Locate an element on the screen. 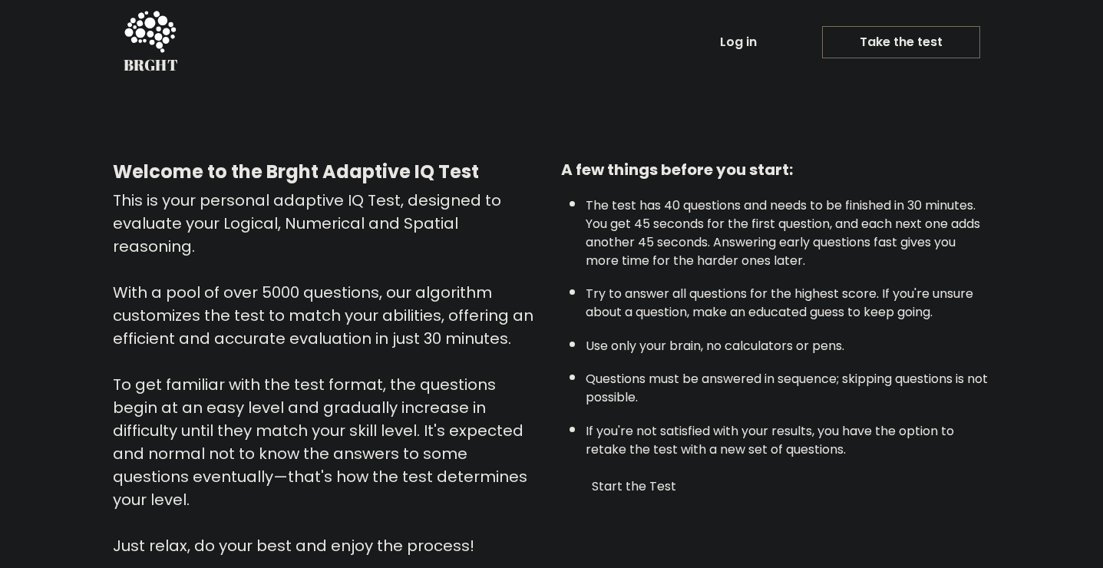 This screenshot has height=568, width=1103. div: This is your personal adaptive IQ Test, designed to evaluate your Logical, Numerical and Spatial ... is located at coordinates (328, 373).